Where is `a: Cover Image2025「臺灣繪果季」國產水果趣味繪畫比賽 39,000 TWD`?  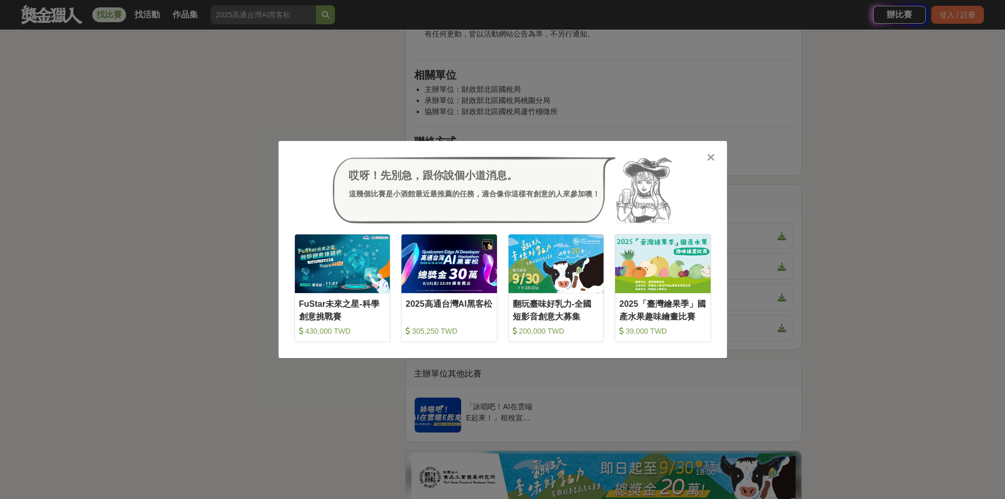
a: Cover Image2025「臺灣繪果季」國產水果趣味繪畫比賽 39,000 TWD is located at coordinates (663, 288).